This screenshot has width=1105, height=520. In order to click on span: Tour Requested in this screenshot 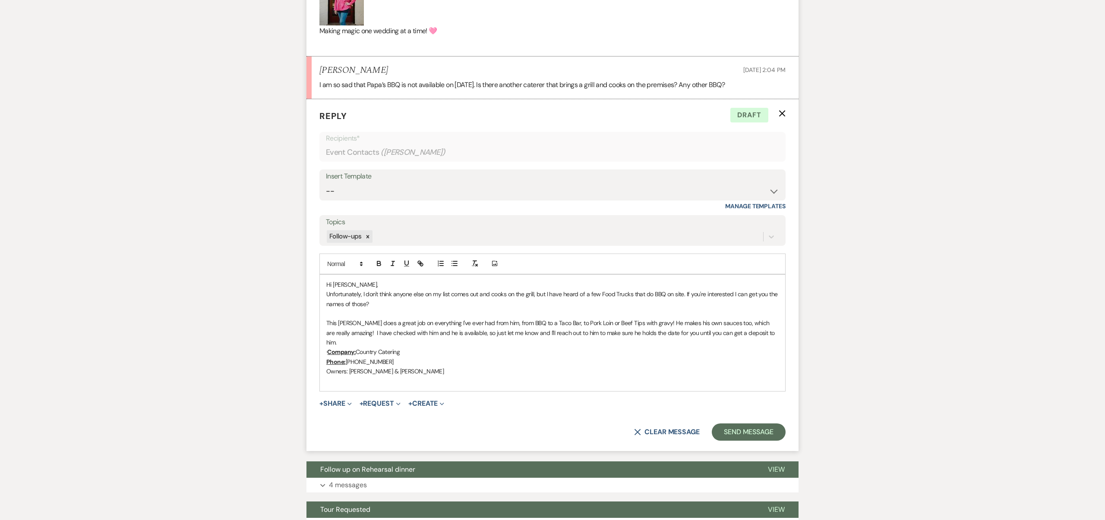, I will do `click(345, 510)`.